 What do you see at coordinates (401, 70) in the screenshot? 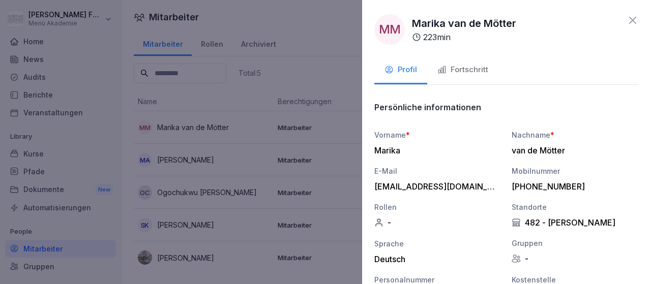
I see `div: Profil` at bounding box center [401, 70].